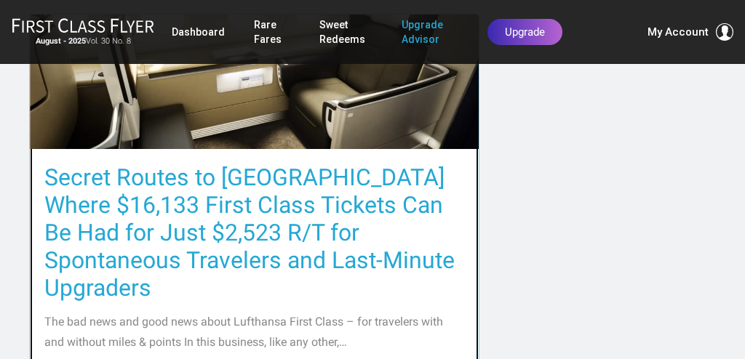  What do you see at coordinates (83, 32) in the screenshot?
I see `a: First Class FlyerAugust - 2025Vol. 30 No. 8` at bounding box center [83, 32].